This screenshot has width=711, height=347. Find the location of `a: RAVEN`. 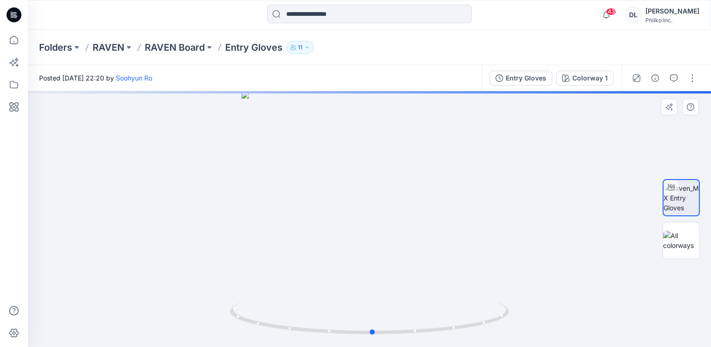

a: RAVEN is located at coordinates (108, 47).